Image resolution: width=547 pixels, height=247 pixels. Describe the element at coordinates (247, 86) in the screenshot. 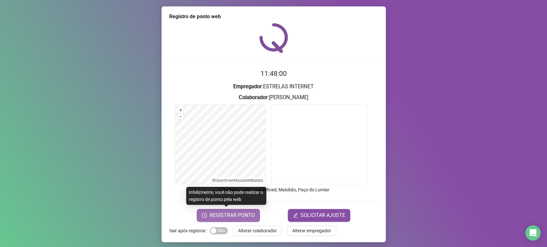

I see `strong: Empregador` at that location.